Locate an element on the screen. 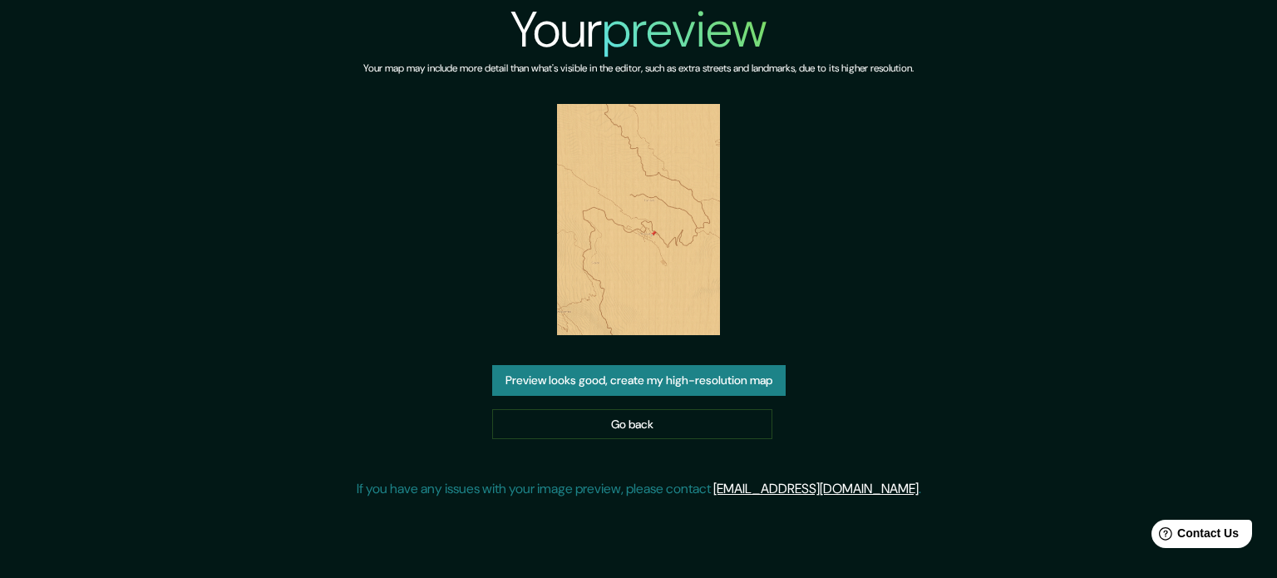 The image size is (1277, 578). p: If you have any issues with your image preview, please contact . is located at coordinates (638, 489).